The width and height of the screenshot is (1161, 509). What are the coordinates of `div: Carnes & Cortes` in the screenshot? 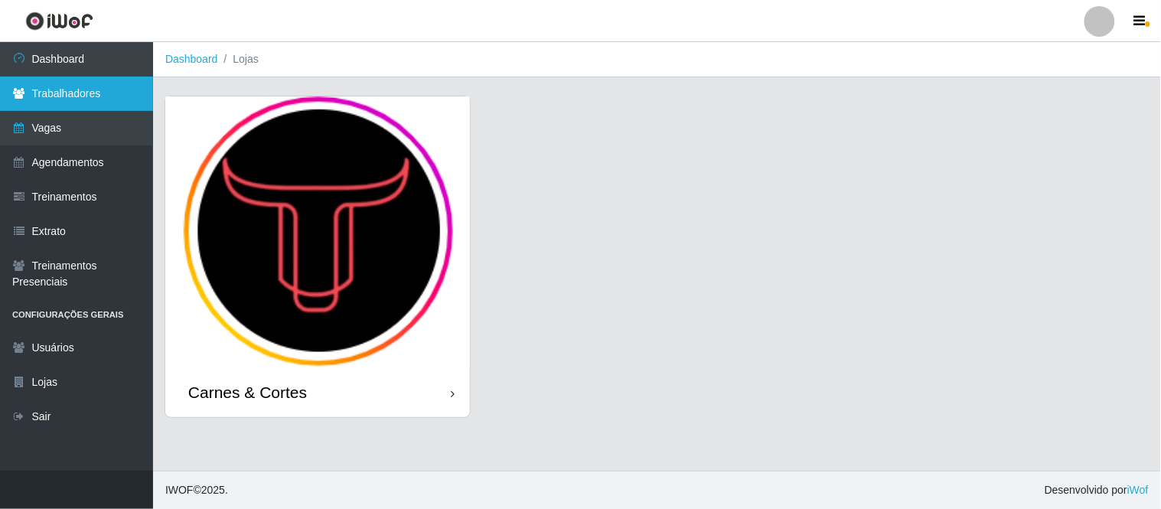 It's located at (247, 392).